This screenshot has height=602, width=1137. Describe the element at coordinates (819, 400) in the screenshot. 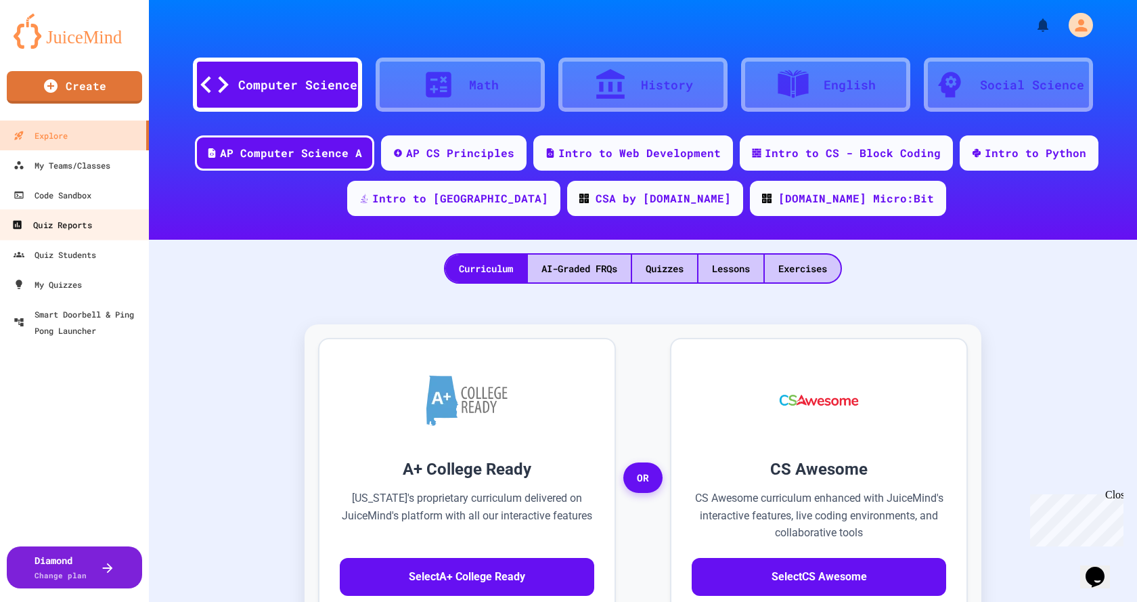

I see `img: CS Awesome` at that location.